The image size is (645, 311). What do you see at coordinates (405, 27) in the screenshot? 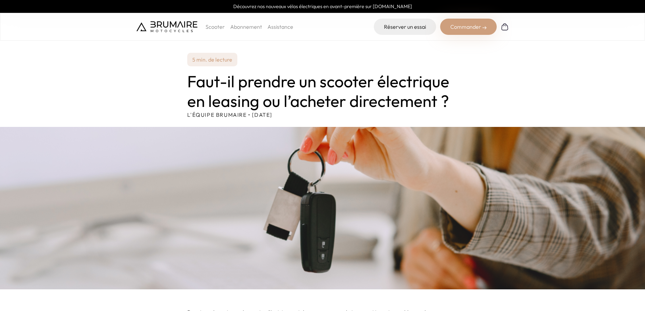
I see `a: Réserver un essai` at bounding box center [405, 27].